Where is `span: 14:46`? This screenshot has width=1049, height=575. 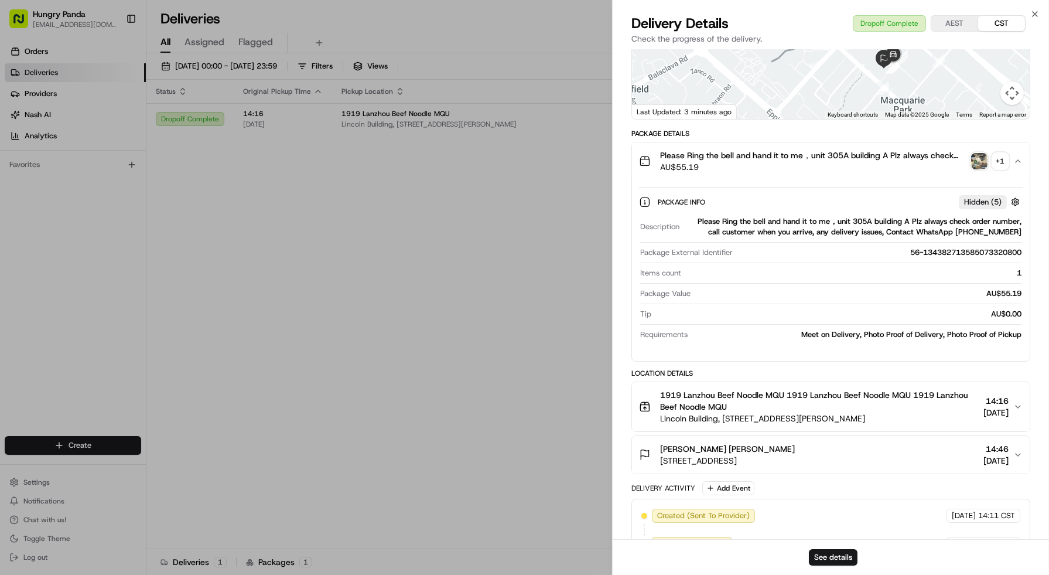
span: 14:46 is located at coordinates (996, 449).